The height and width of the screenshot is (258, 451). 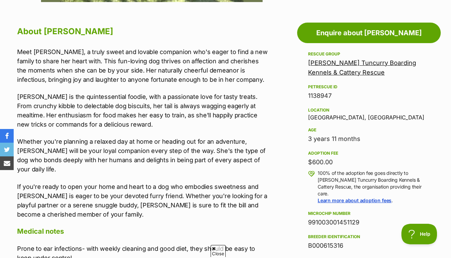 I want to click on div: $600.00, so click(x=369, y=162).